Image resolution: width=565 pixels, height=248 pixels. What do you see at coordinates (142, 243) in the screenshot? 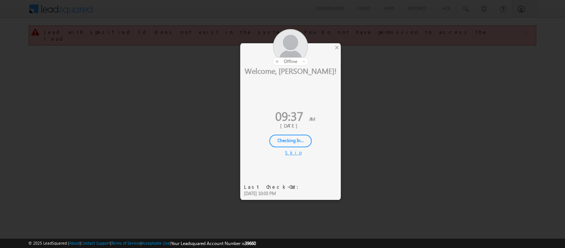
I see `span: © 2025 LeadSquared | | | | |` at bounding box center [142, 243].